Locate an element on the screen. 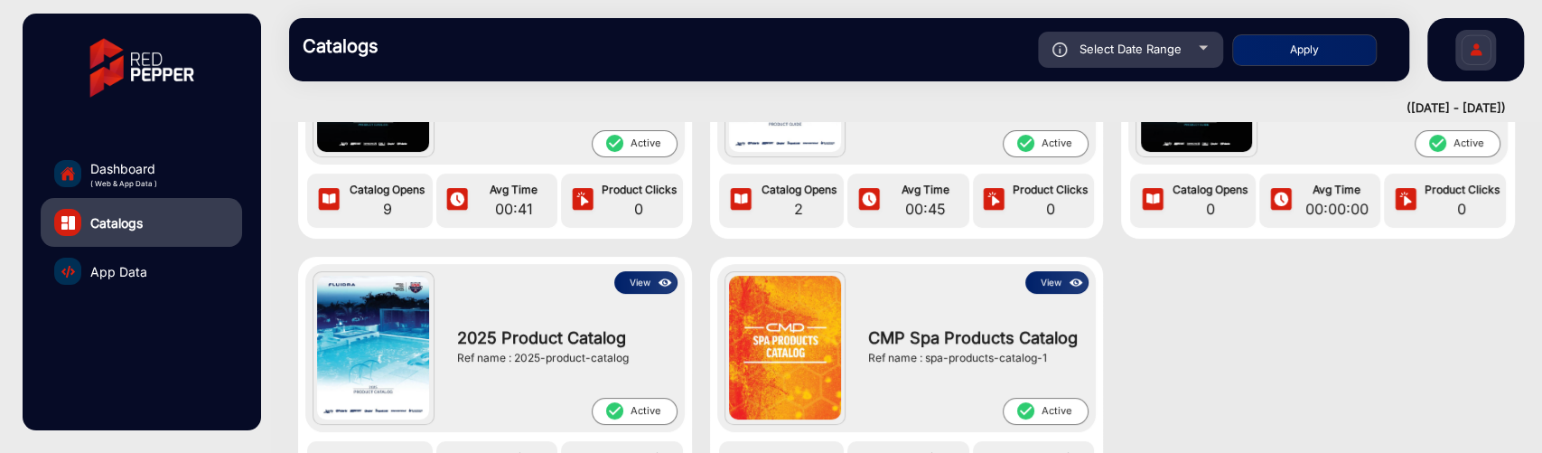 The height and width of the screenshot is (453, 1542). span: 2 is located at coordinates (799, 209).